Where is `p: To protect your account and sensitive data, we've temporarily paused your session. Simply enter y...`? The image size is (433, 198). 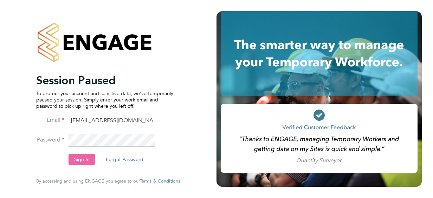
p: To protect your account and sensitive data, we've temporarily paused your session. Simply enter y... is located at coordinates (105, 100).